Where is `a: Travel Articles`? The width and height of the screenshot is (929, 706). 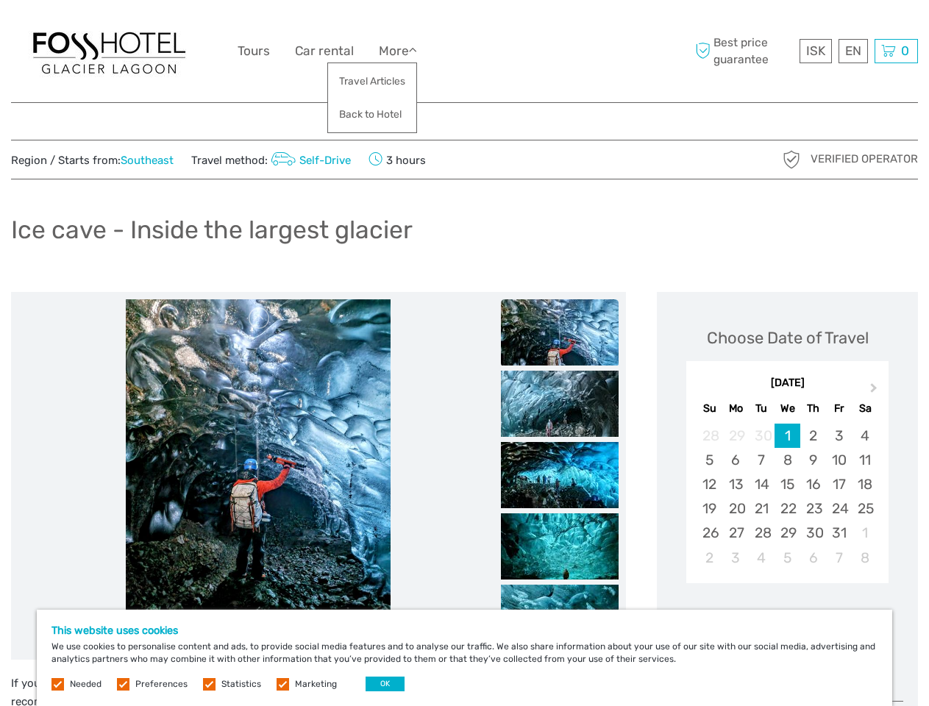 a: Travel Articles is located at coordinates (372, 81).